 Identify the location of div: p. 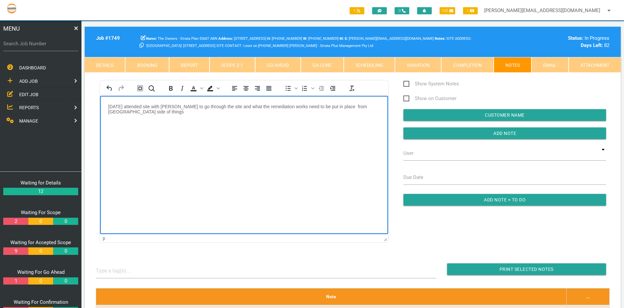
(104, 238).